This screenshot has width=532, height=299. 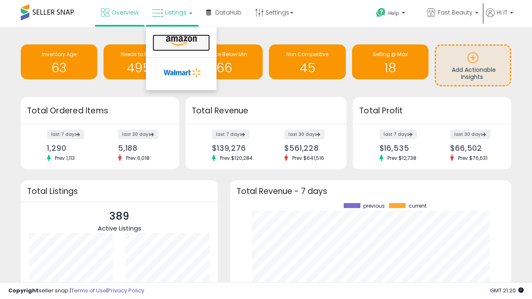 What do you see at coordinates (417, 206) in the screenshot?
I see `span: current` at bounding box center [417, 206].